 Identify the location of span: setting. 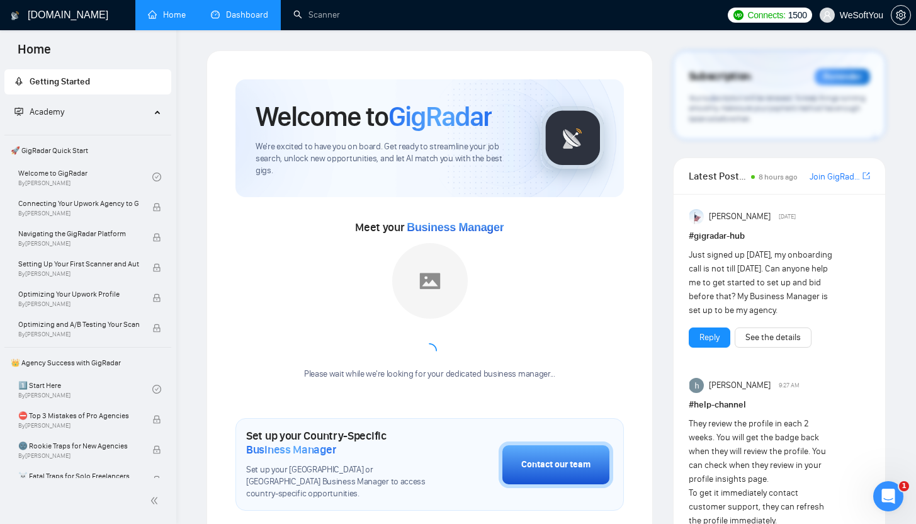
(900, 15).